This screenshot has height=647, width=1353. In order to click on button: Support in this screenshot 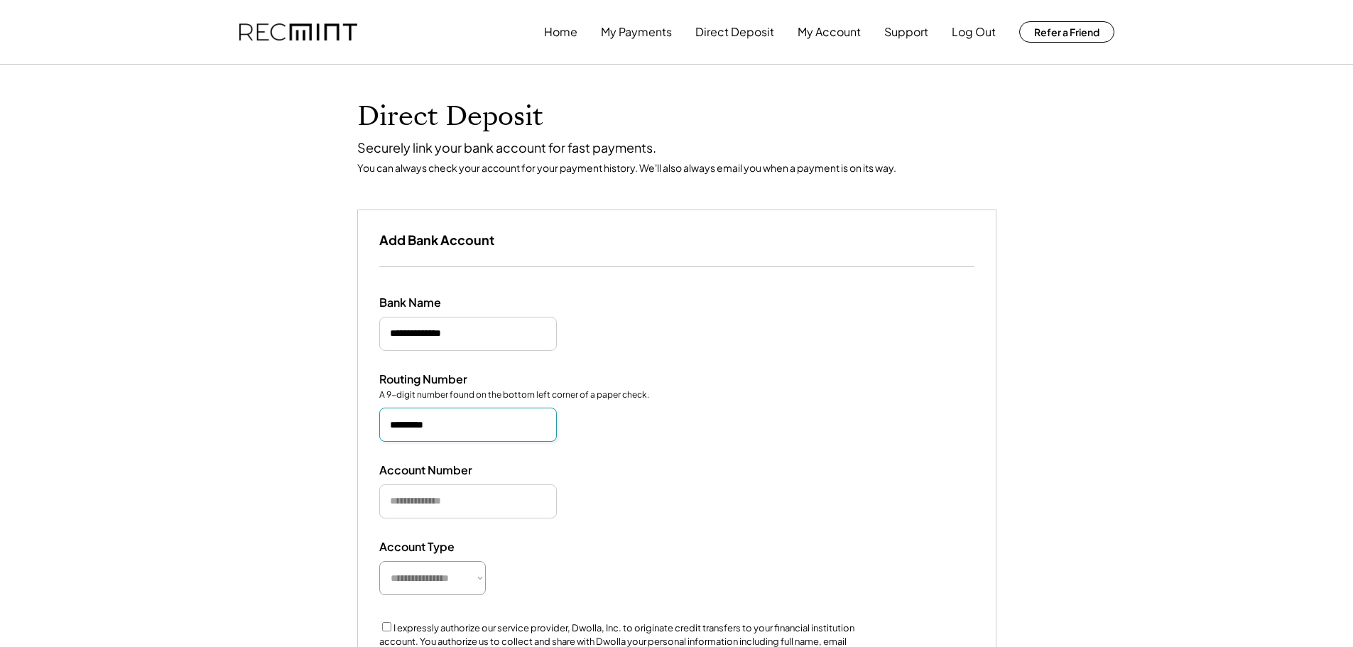, I will do `click(906, 32)`.